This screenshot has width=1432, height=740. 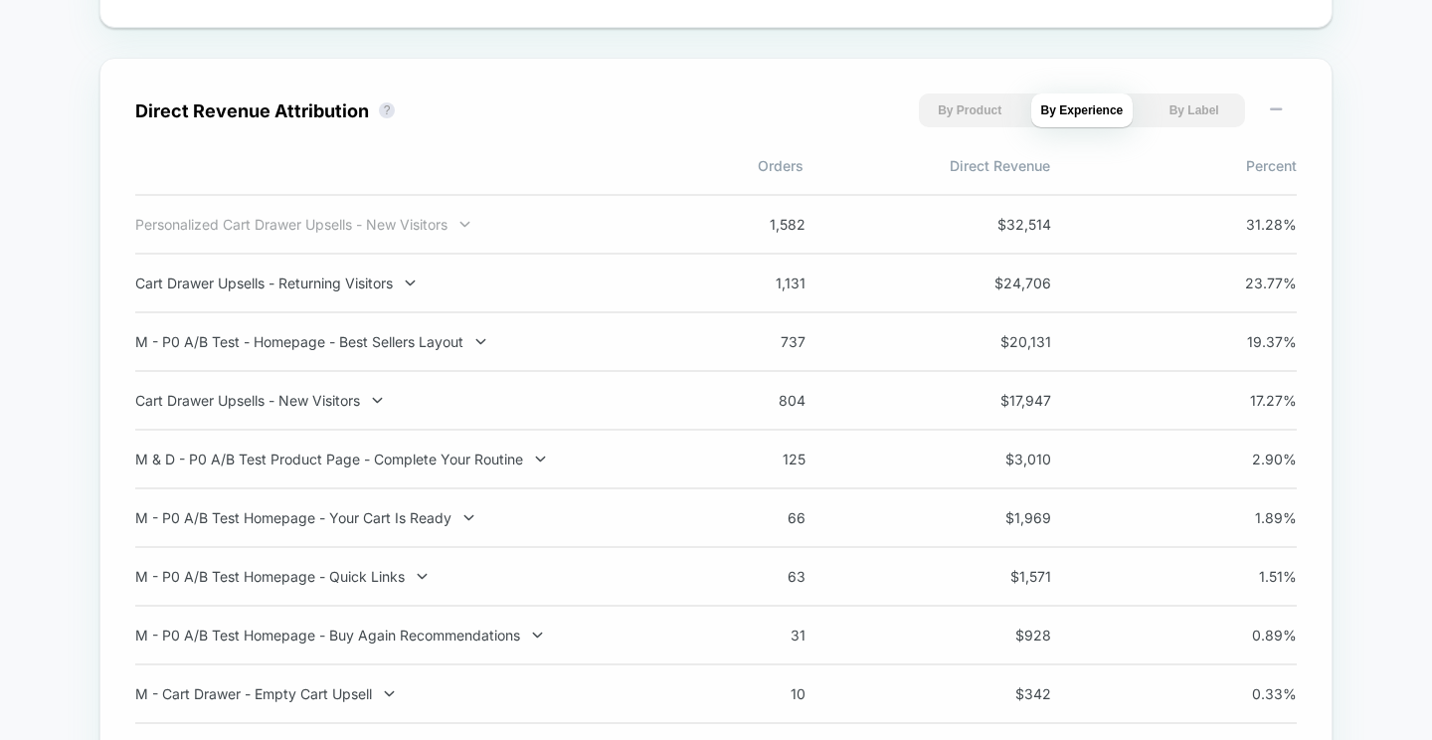 What do you see at coordinates (761, 282) in the screenshot?
I see `span: 1,131` at bounding box center [761, 282].